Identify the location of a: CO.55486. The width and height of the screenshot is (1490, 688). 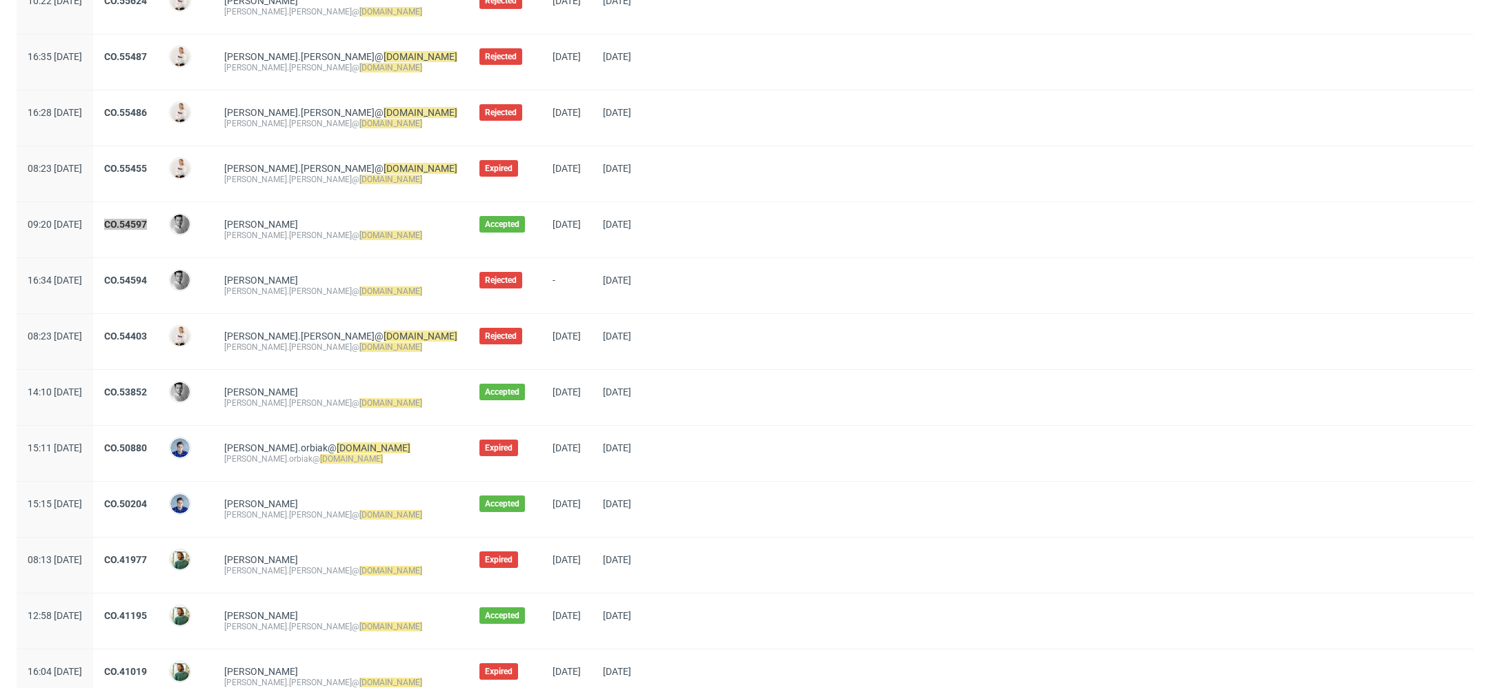
(126, 112).